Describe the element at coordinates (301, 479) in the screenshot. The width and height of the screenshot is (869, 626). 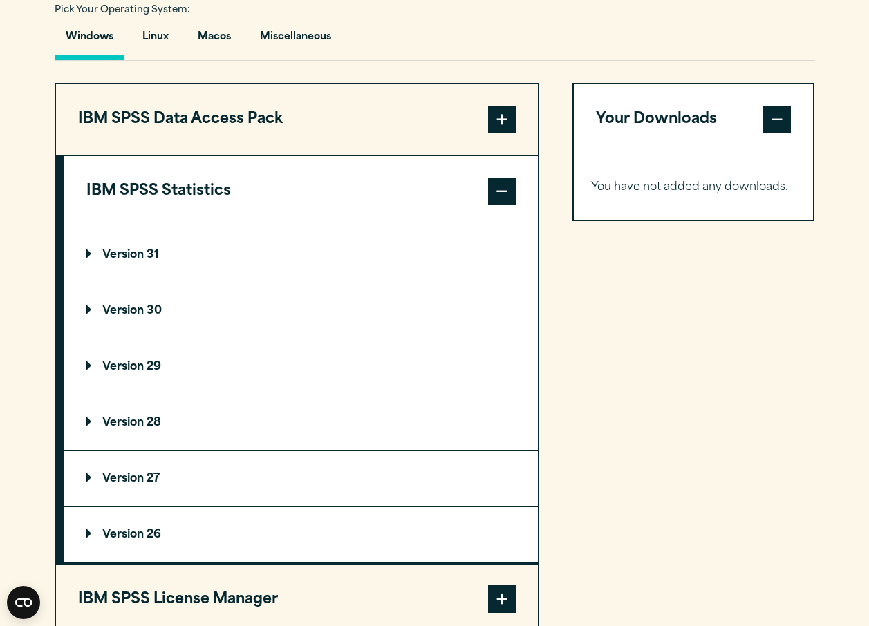
I see `summary: Version 27` at that location.